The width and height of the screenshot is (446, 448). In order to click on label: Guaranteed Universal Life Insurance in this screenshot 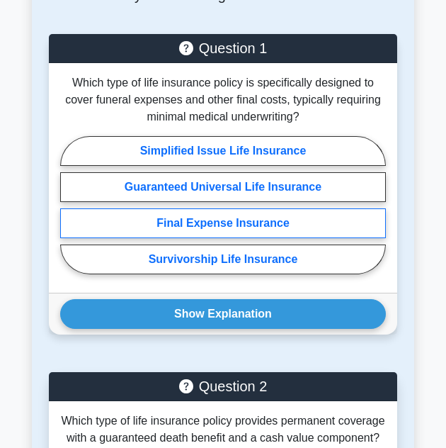, I will do `click(223, 187)`.